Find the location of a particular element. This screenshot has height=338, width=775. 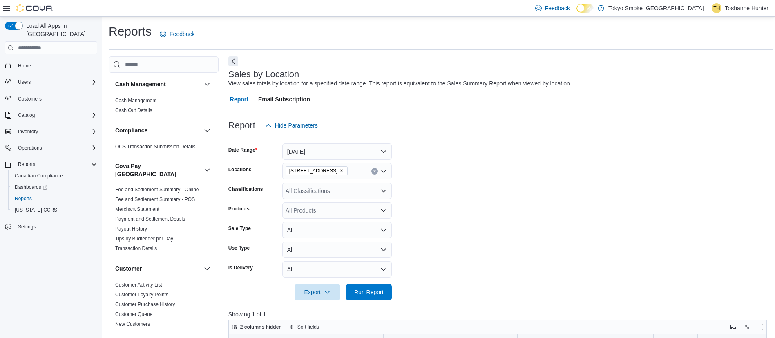

a: Fee and Settlement Summary - Online is located at coordinates (157, 190).